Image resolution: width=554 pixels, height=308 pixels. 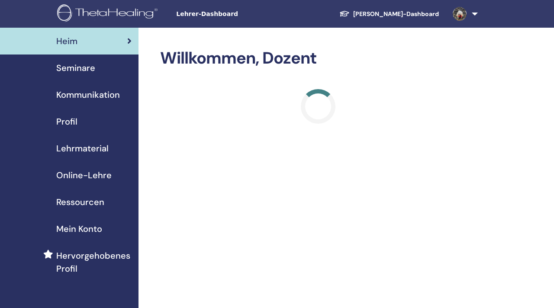 I want to click on span: Lehrer-Dashboard, so click(x=241, y=14).